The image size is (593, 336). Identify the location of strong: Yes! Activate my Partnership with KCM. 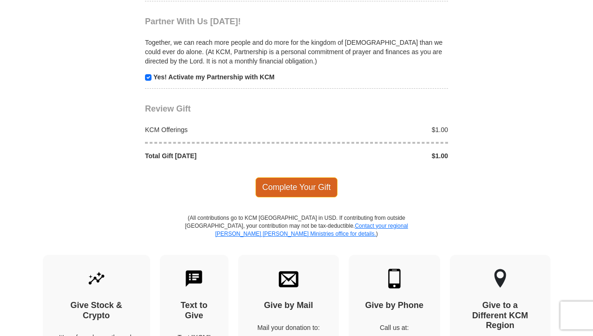
(214, 77).